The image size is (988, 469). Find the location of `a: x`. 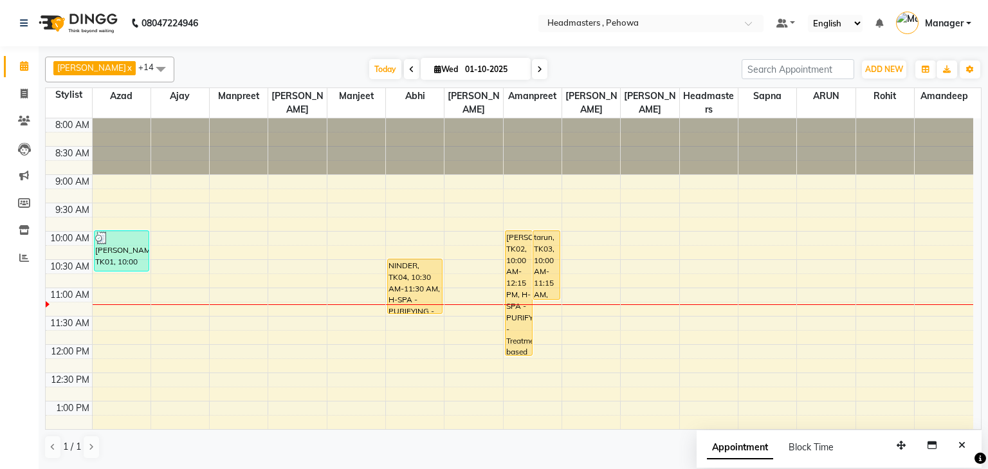

a: x is located at coordinates (129, 68).